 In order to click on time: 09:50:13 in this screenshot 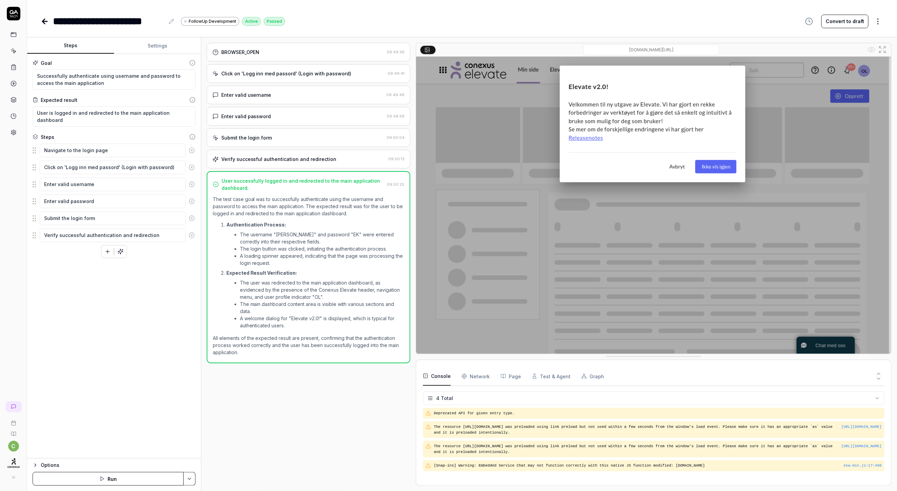, I will do `click(397, 159)`.